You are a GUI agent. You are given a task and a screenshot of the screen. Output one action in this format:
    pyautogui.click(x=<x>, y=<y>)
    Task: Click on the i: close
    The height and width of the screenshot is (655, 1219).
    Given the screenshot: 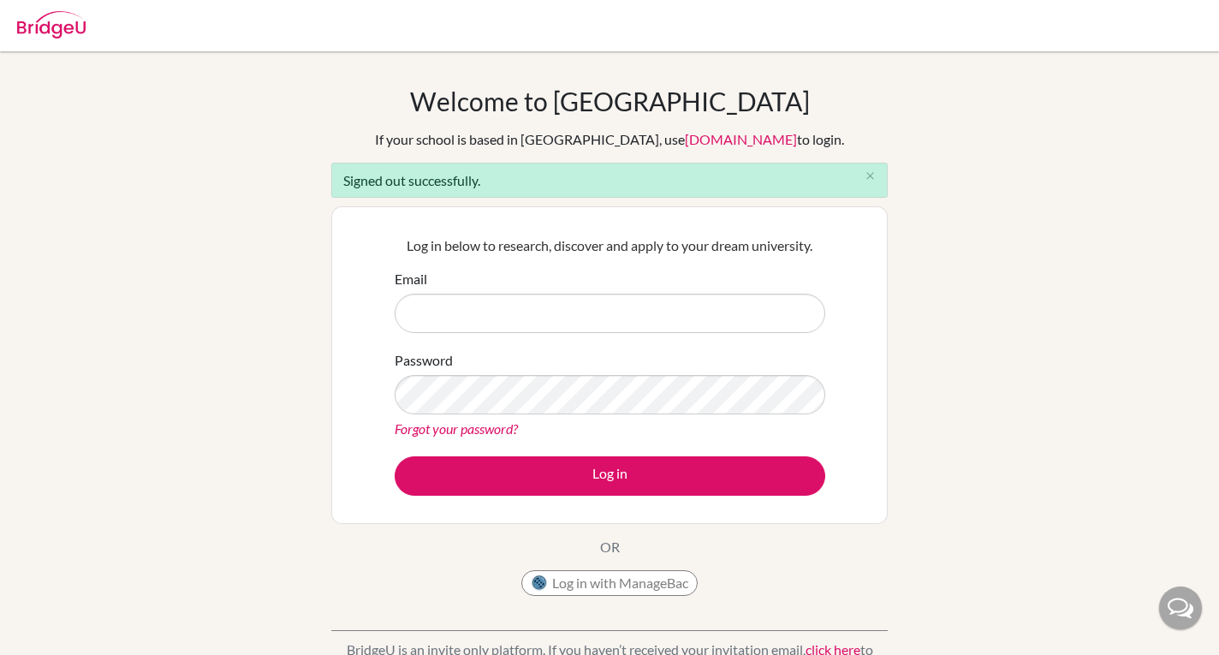 What is the action you would take?
    pyautogui.click(x=870, y=176)
    